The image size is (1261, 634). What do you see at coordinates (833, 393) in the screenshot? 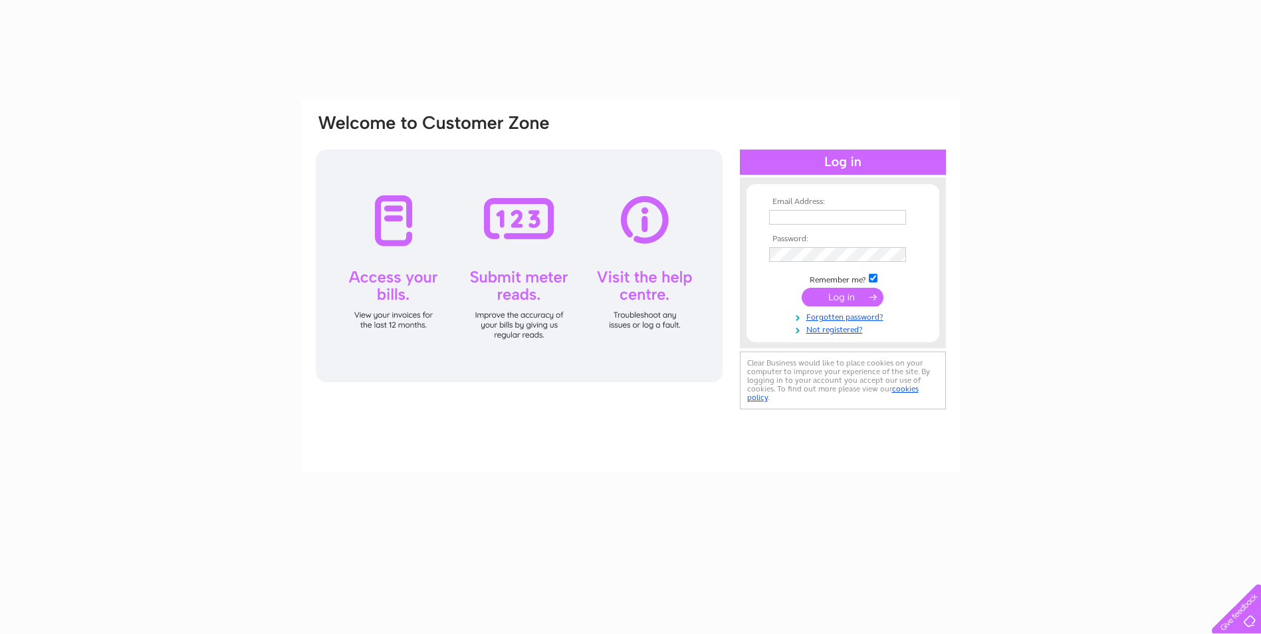
I see `a: cookies policy` at bounding box center [833, 393].